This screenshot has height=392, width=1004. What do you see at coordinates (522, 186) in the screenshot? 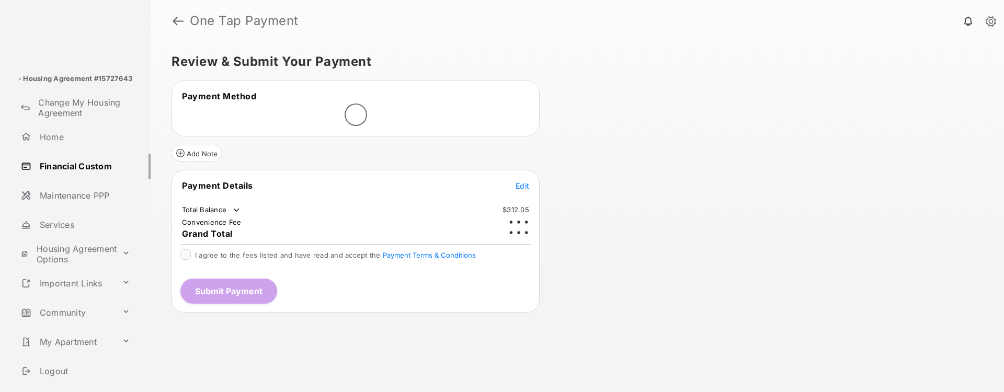
I see `span: Edit` at bounding box center [522, 186].